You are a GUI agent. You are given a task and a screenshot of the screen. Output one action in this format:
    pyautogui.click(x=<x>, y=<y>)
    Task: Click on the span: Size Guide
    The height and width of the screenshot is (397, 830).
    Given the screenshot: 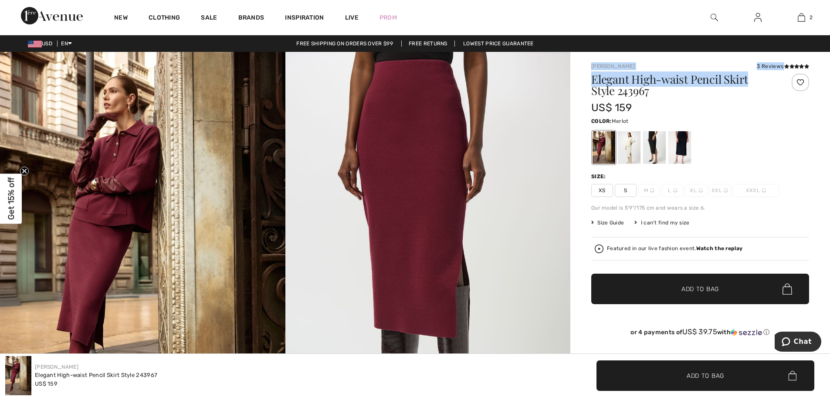 What is the action you would take?
    pyautogui.click(x=607, y=223)
    